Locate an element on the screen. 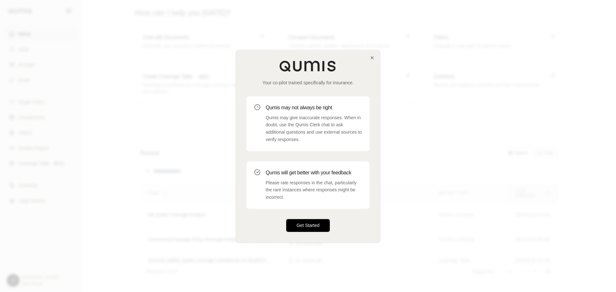 This screenshot has height=292, width=616. p: Please rate responses in the chat, particularly the rare instances where responses might be incor... is located at coordinates (314, 190).